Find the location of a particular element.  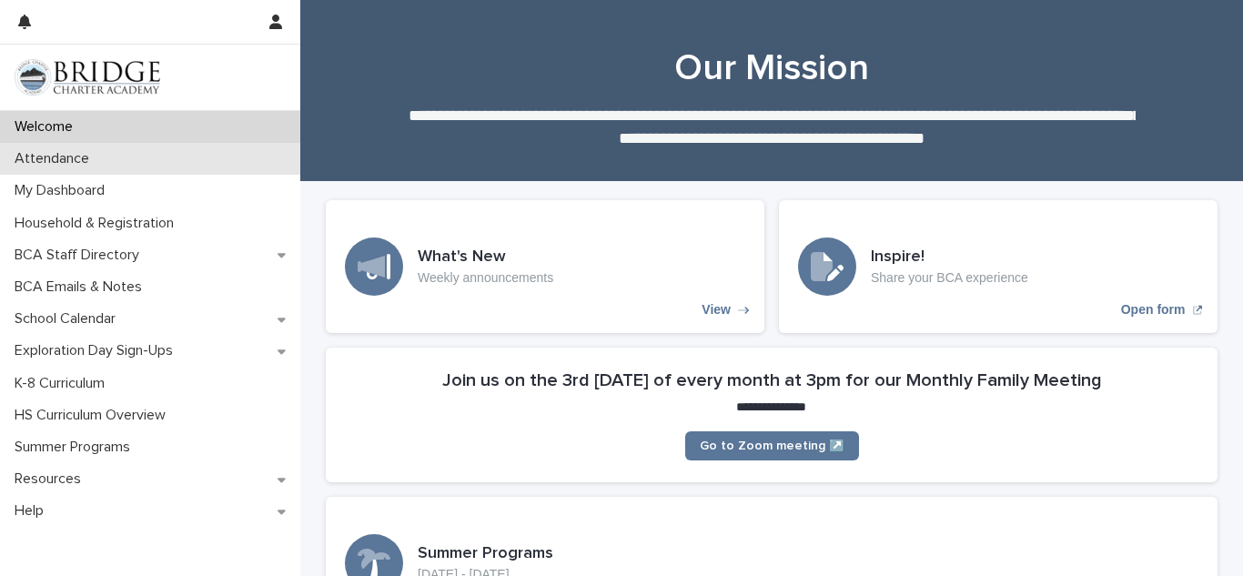

p: View is located at coordinates (716, 309).